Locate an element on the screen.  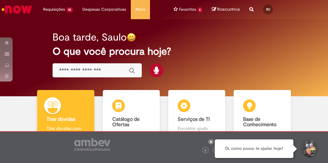
b: Base de Conhecimento is located at coordinates (259, 122).